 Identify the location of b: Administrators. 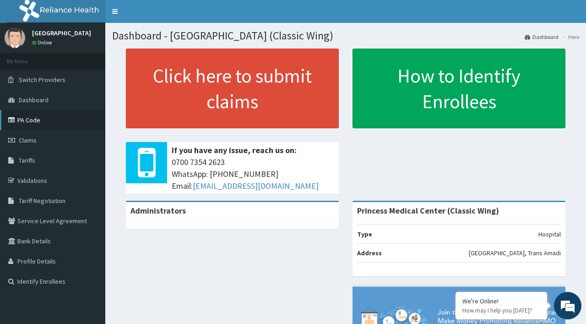
(158, 210).